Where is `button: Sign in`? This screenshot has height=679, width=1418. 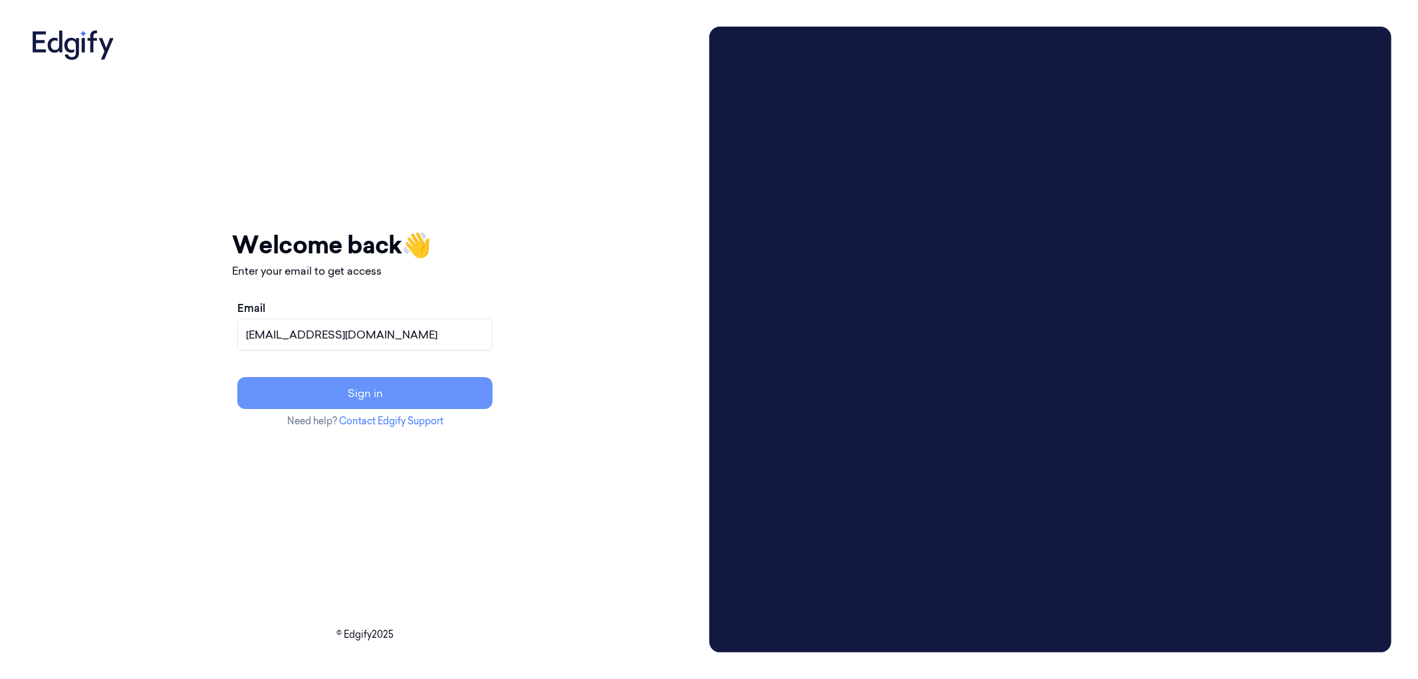 button: Sign in is located at coordinates (365, 393).